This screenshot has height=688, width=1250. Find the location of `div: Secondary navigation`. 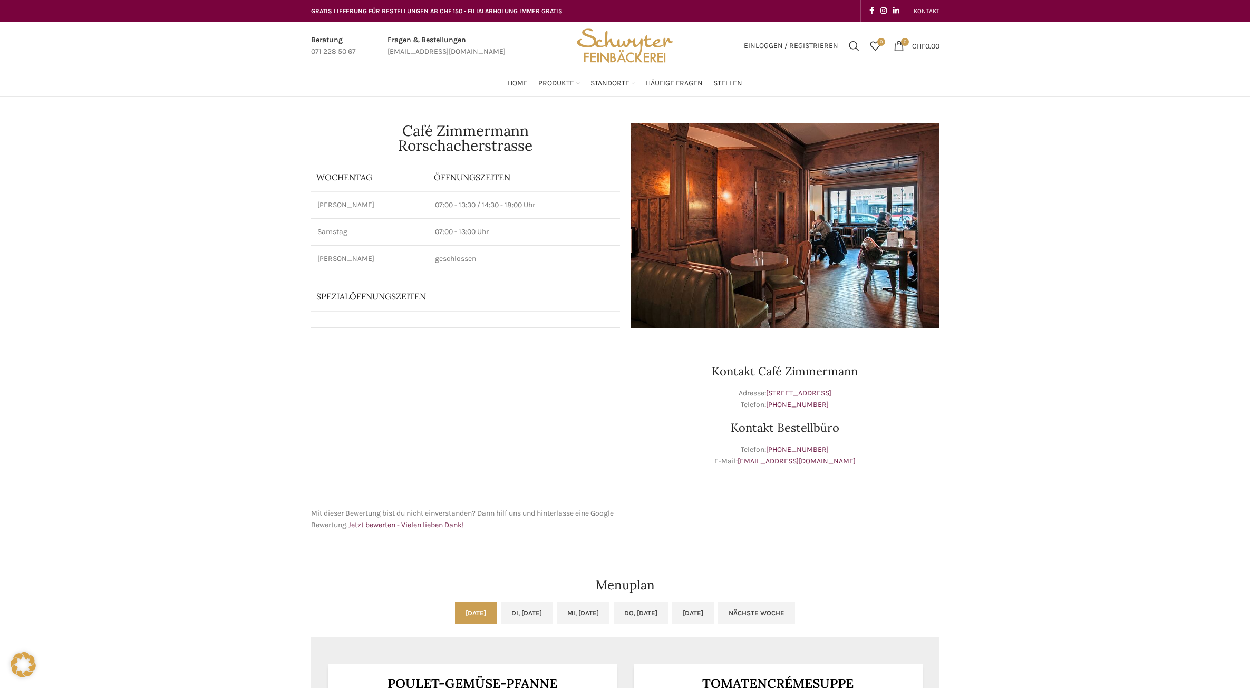

div: Secondary navigation is located at coordinates (926, 11).